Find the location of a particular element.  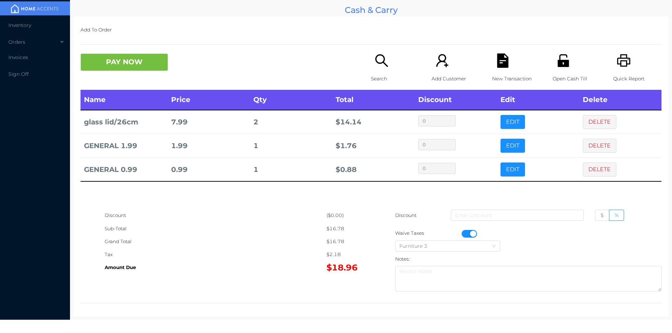

td: $ 1.76 is located at coordinates (373, 146).